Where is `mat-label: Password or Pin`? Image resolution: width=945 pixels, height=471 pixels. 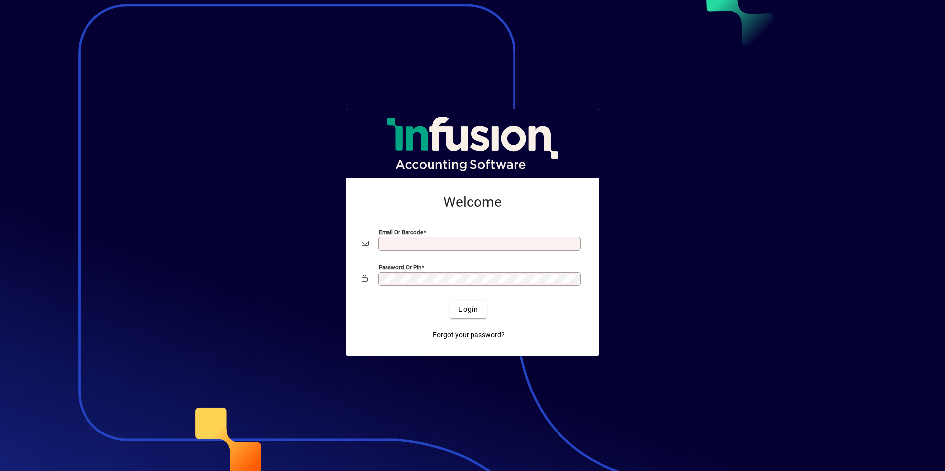
mat-label: Password or Pin is located at coordinates (400, 267).